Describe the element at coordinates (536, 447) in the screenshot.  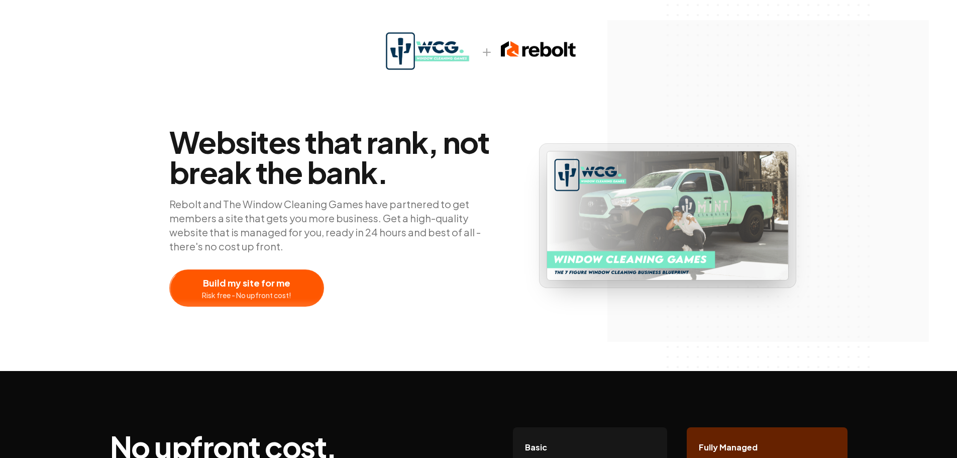
I see `span: Basic` at that location.